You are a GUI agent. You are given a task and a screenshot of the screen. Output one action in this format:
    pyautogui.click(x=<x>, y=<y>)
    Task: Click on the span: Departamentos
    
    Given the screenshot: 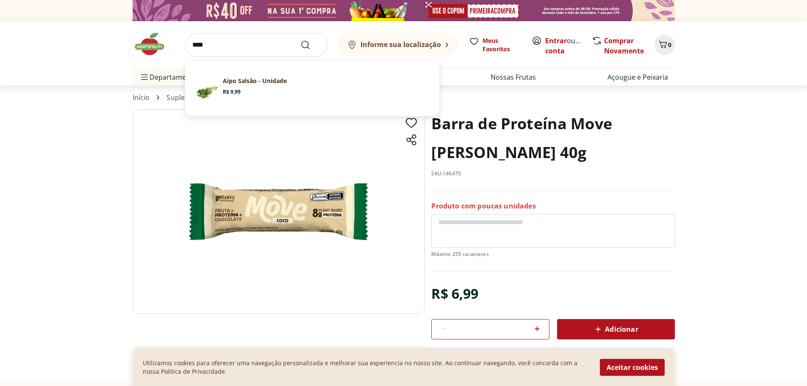 What is the action you would take?
    pyautogui.click(x=170, y=77)
    